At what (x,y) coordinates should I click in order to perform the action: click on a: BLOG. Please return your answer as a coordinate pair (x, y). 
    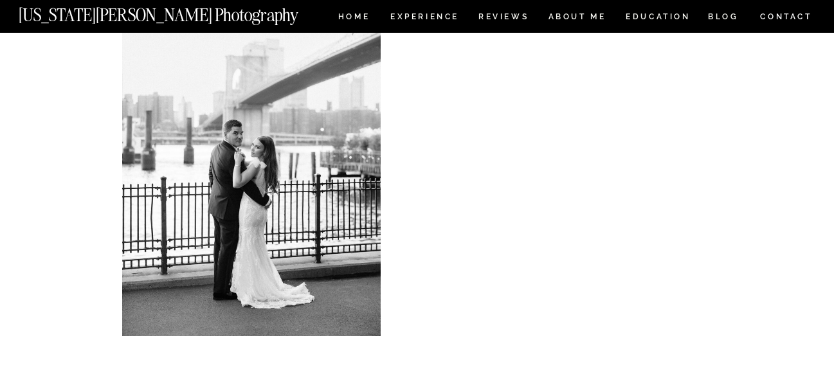
    Looking at the image, I should click on (723, 18).